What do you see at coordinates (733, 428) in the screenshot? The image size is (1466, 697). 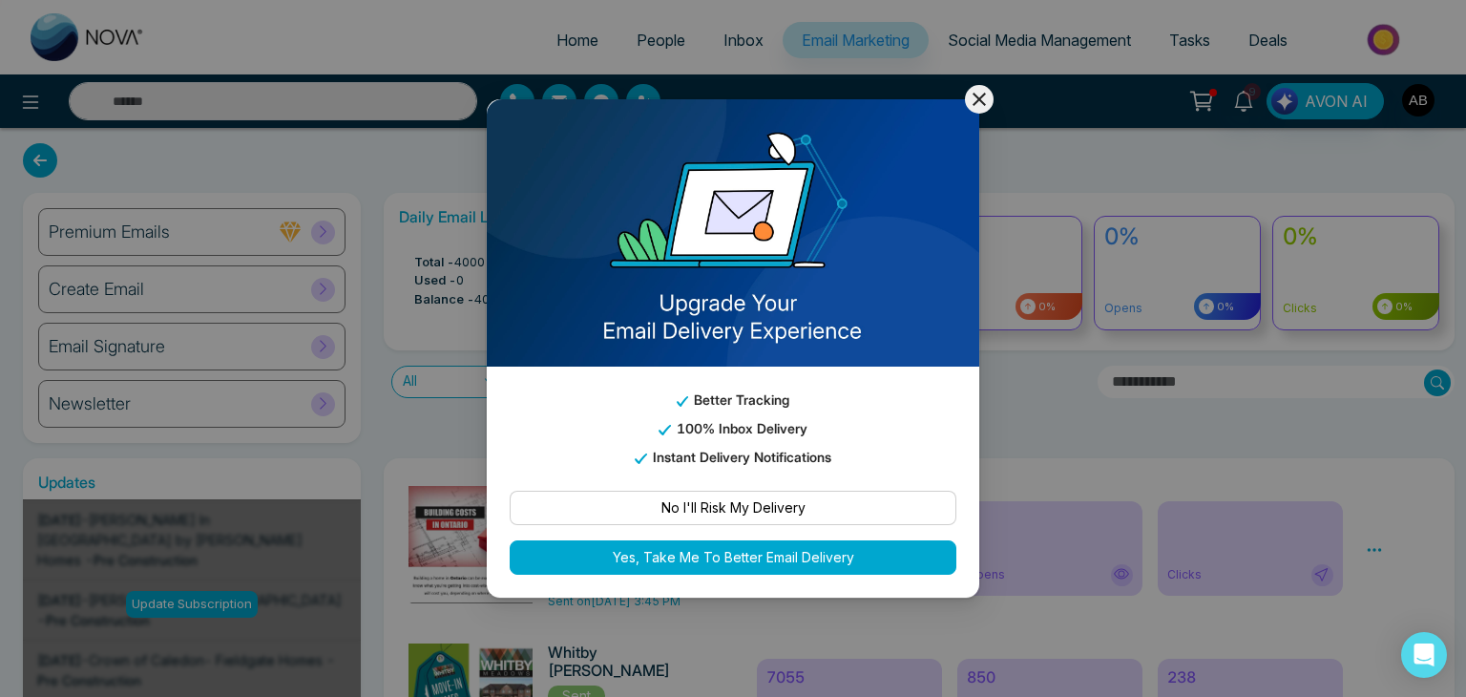 I see `p: 100% Inbox Delivery` at bounding box center [733, 428].